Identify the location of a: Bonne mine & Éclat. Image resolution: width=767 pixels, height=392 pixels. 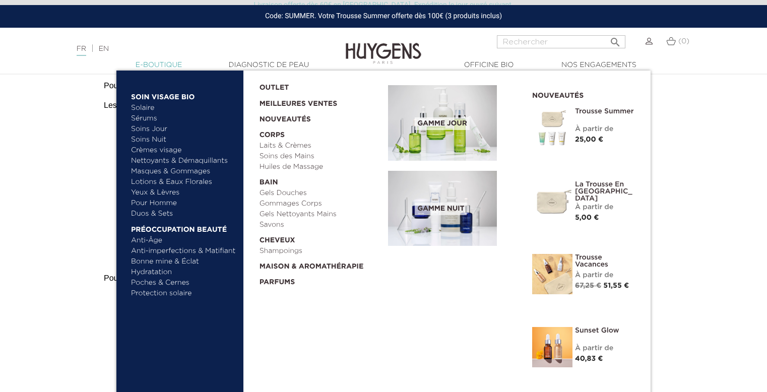
(183, 261).